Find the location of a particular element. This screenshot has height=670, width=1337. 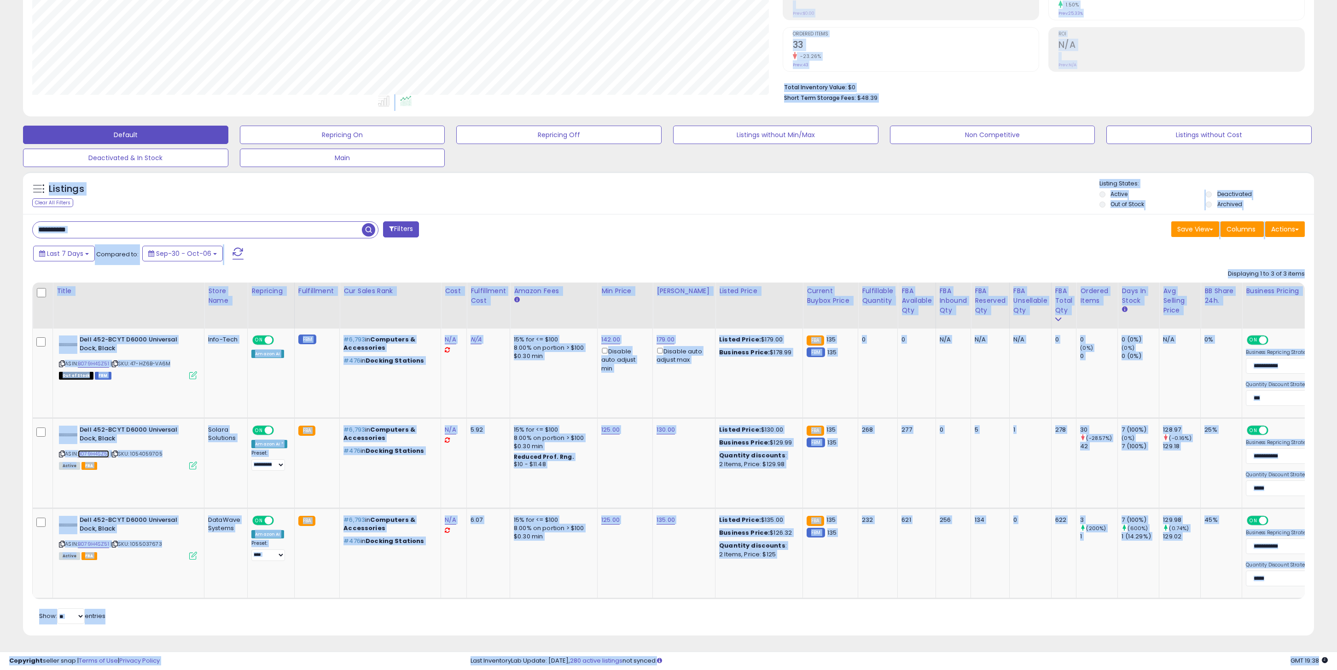

button: Last 7 Days is located at coordinates (64, 254).